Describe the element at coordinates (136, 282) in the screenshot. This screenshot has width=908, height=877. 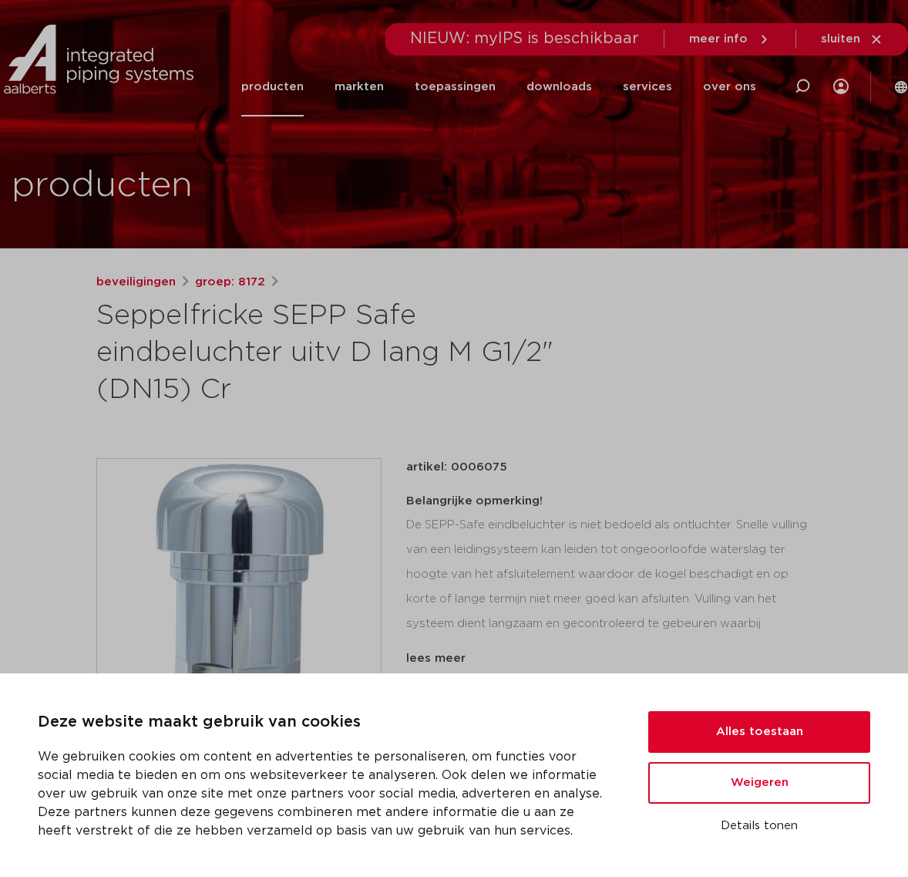
I see `a: beveiligingen` at that location.